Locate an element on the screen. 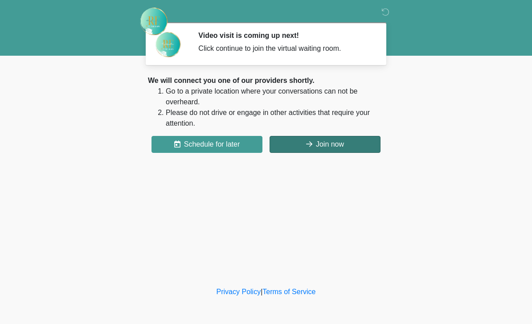 This screenshot has height=324, width=532. img: Rehydrate Aesthetics & Wellness Logo is located at coordinates (154, 21).